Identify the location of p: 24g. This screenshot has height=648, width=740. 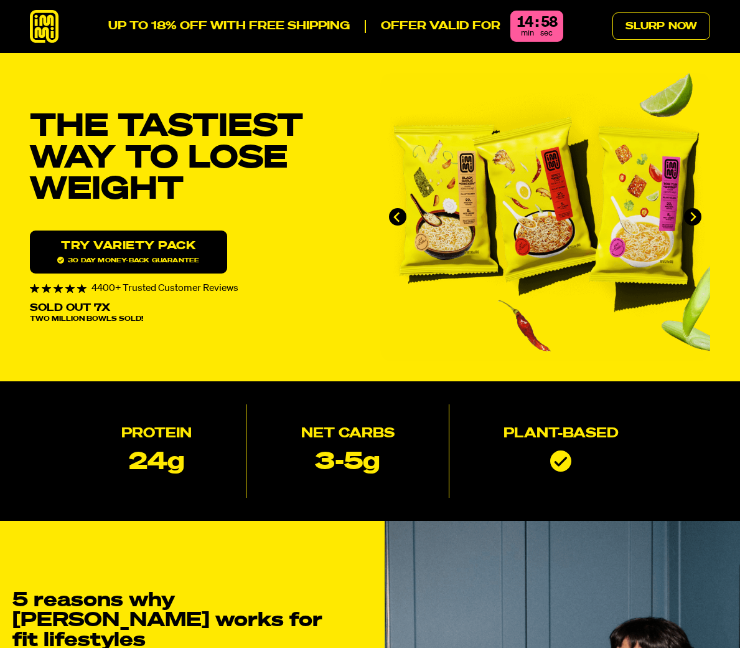
(157, 462).